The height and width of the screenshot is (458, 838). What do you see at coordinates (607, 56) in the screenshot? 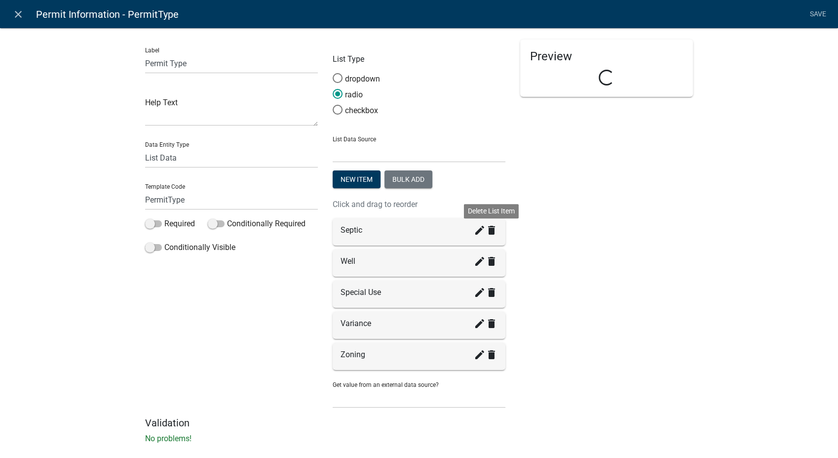
I see `h5: Preview` at bounding box center [607, 56].